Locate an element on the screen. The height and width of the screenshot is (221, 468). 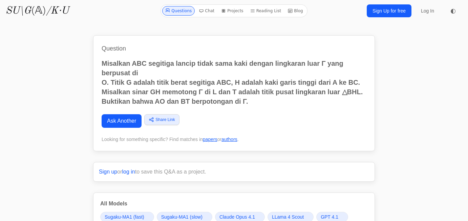
a: Log In is located at coordinates (427, 11).